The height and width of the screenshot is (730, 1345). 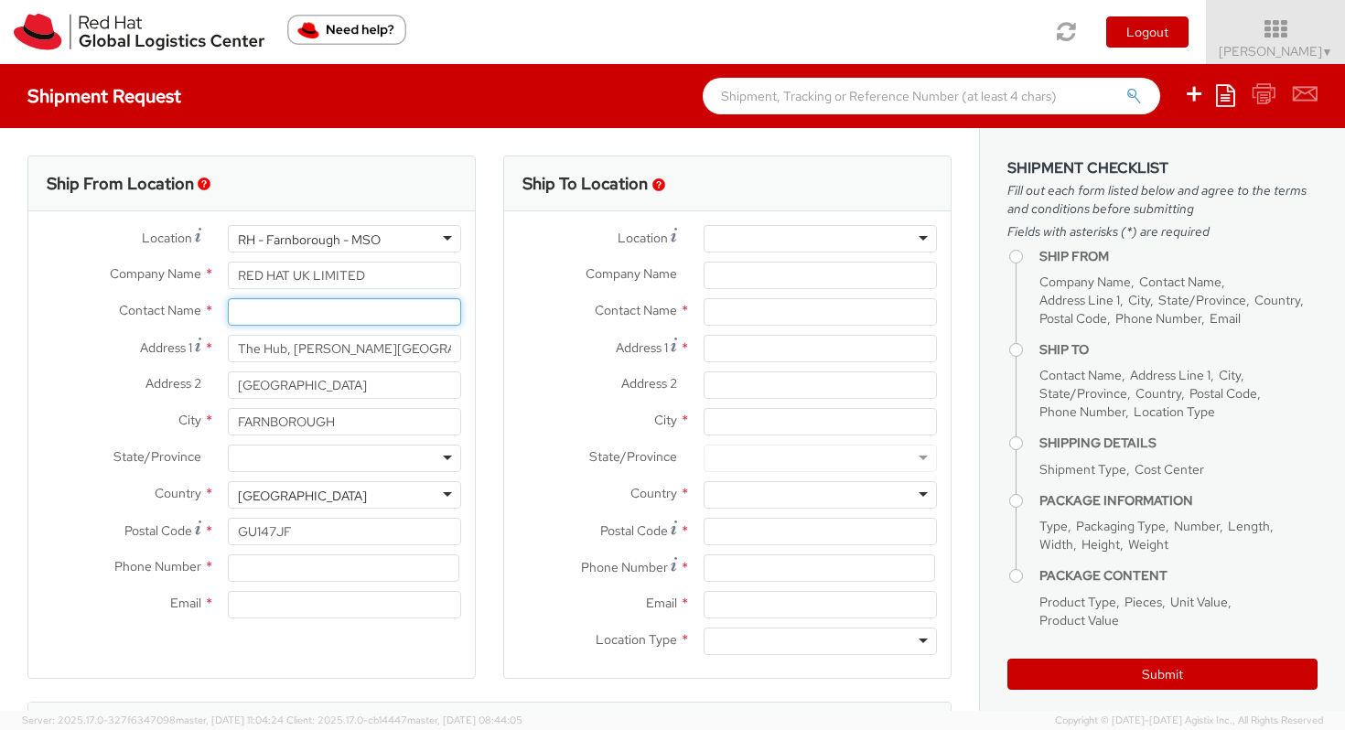 What do you see at coordinates (1056, 545) in the screenshot?
I see `span: Width` at bounding box center [1056, 545].